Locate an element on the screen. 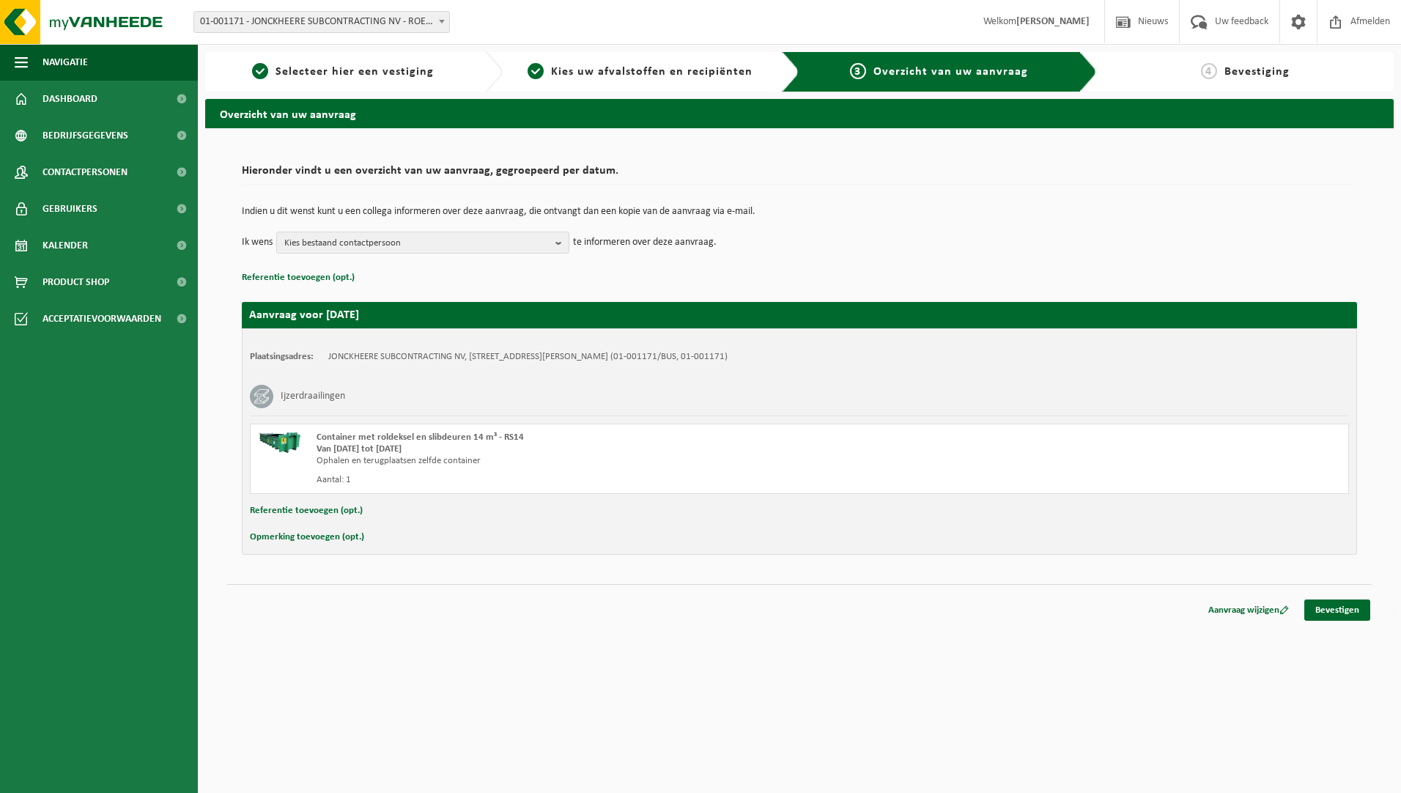  span: 1 is located at coordinates (260, 71).